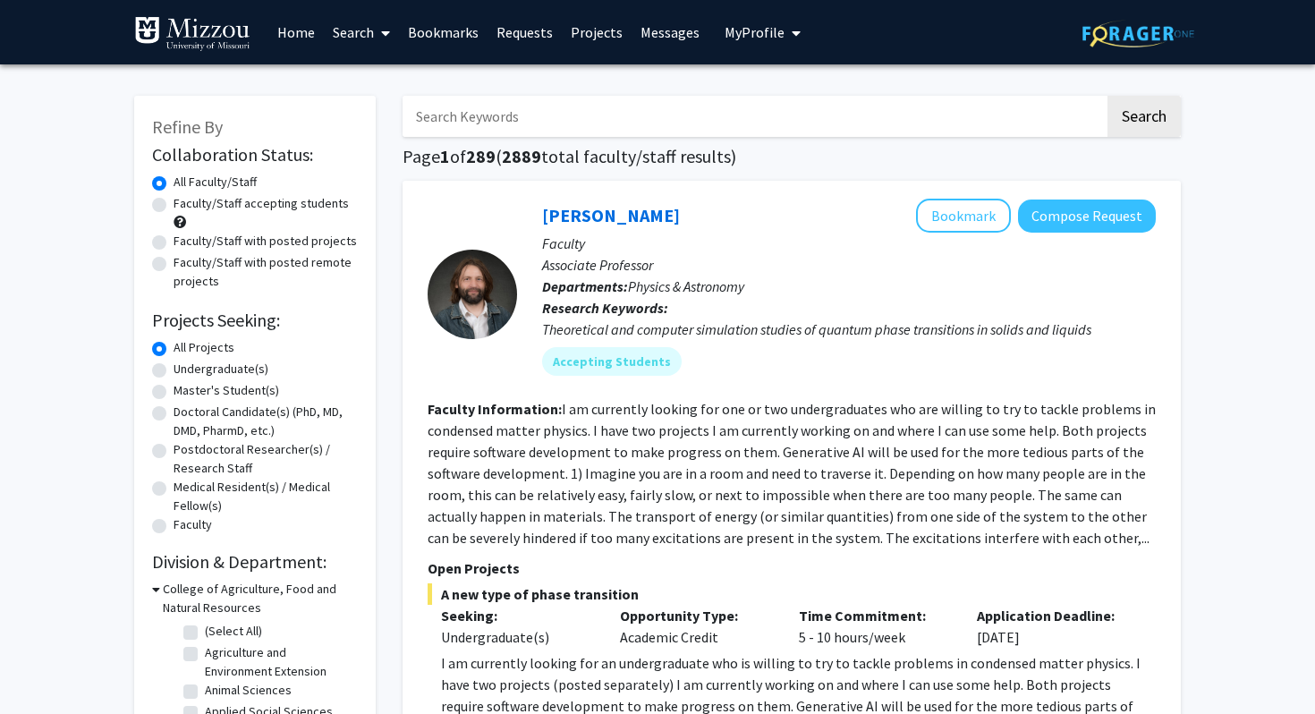 The height and width of the screenshot is (714, 1315). I want to click on label: Medical Resident(s) / Medical Fellow(s), so click(266, 496).